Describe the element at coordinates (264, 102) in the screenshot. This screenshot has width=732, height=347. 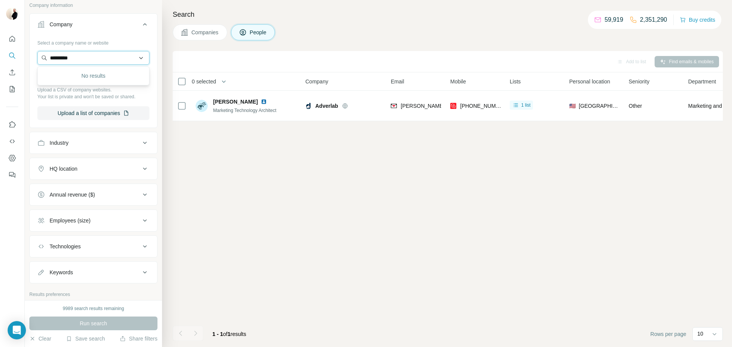
I see `img: LinkedIn logo` at that location.